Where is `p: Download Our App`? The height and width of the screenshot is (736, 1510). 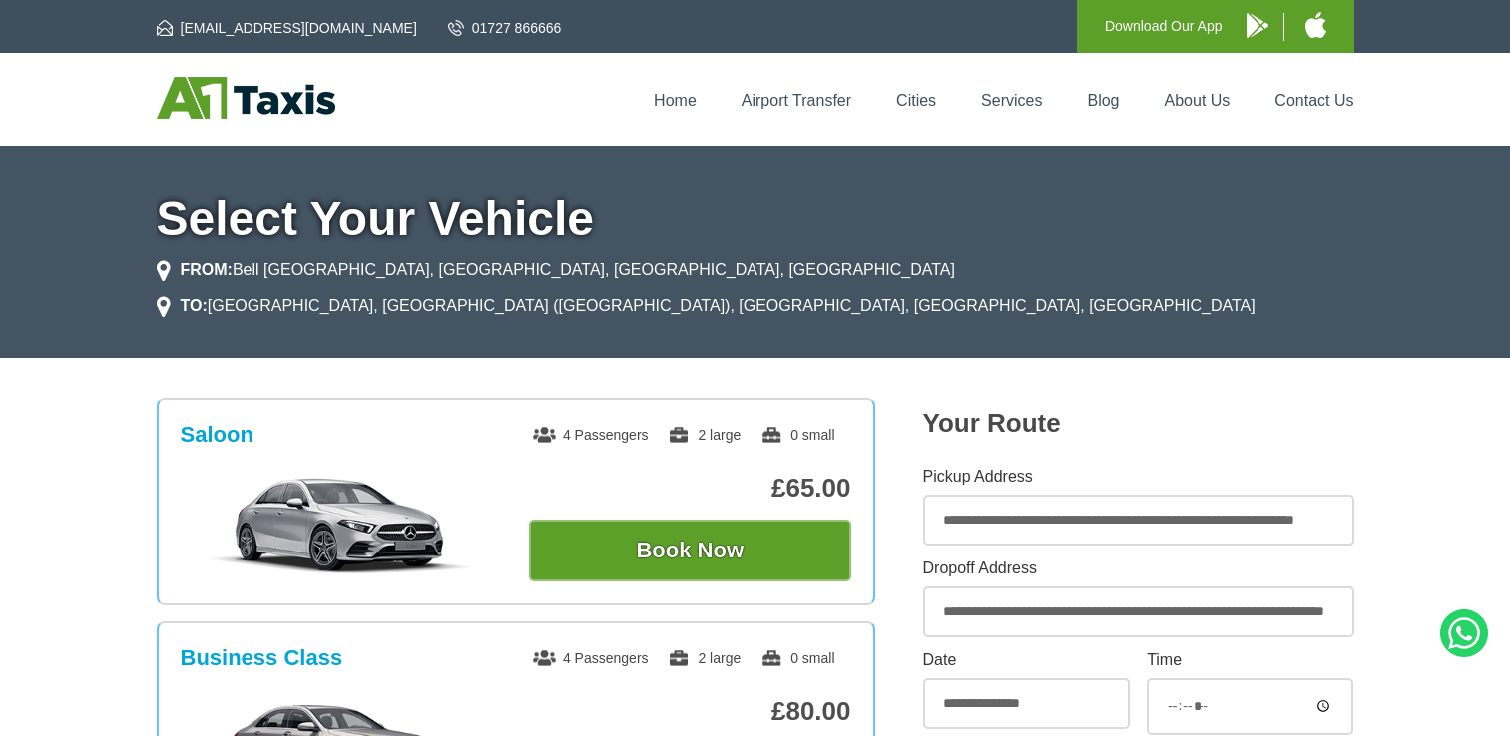 p: Download Our App is located at coordinates (1164, 26).